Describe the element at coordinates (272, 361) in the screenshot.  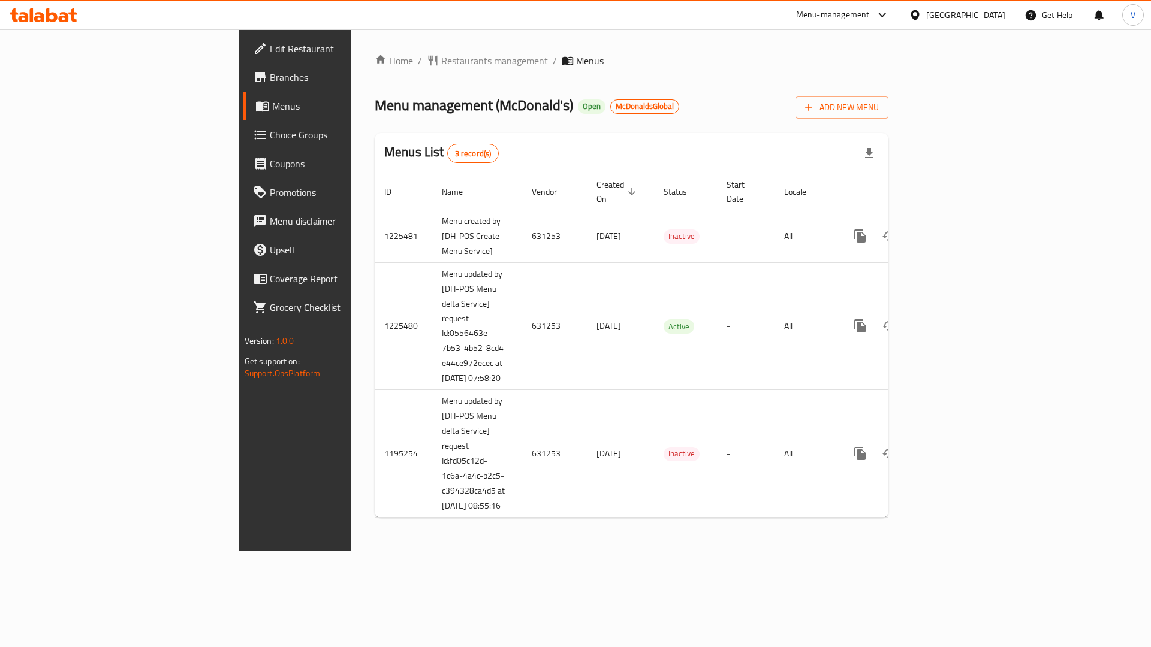
I see `span: Get support on:` at that location.